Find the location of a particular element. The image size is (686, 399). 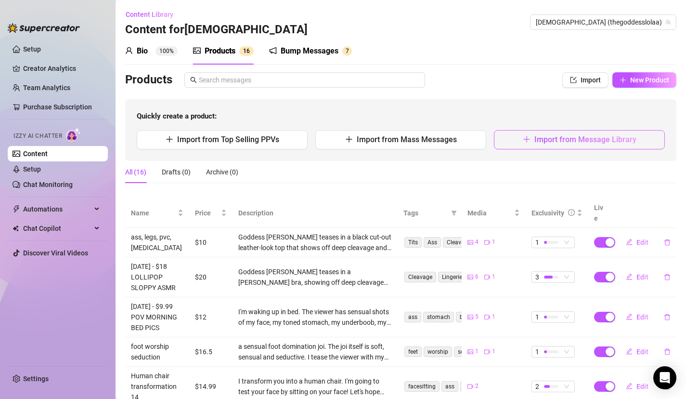

div: Exclusivity is located at coordinates (548, 213).